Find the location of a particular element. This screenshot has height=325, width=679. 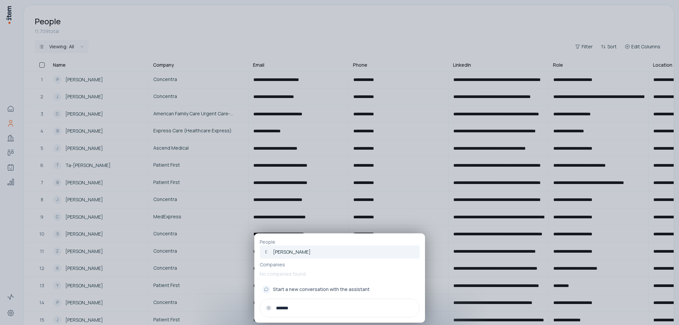

p: No companies found is located at coordinates (340, 274).